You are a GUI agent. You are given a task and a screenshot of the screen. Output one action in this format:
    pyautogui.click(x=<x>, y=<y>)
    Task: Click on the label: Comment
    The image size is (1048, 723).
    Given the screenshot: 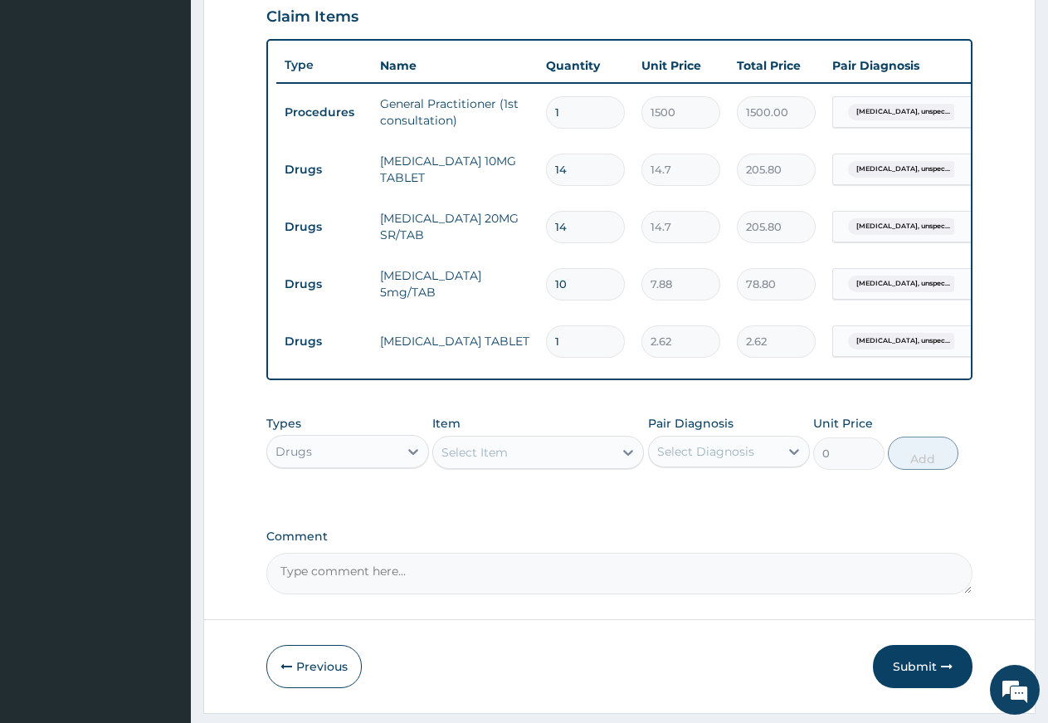 What is the action you would take?
    pyautogui.click(x=619, y=536)
    